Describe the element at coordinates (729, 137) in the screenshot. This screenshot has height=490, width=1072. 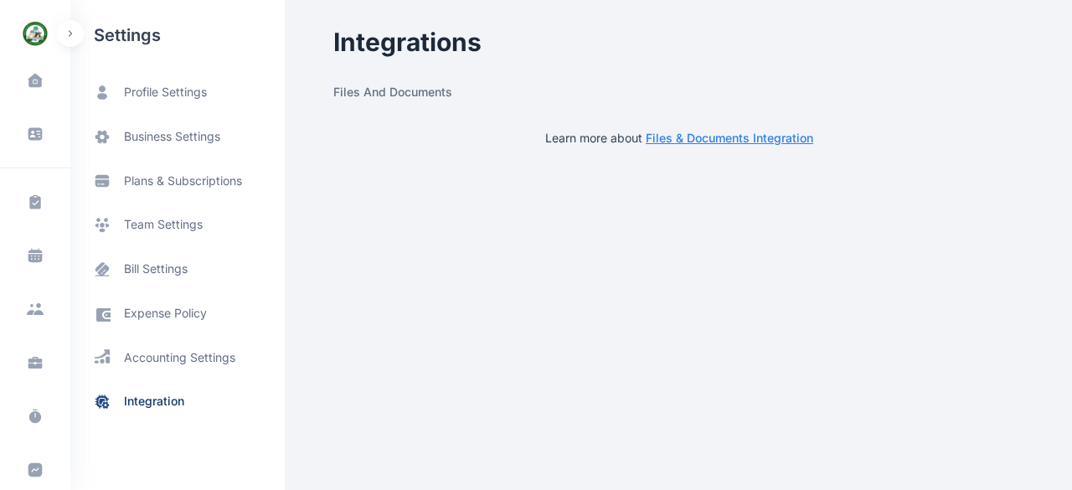
I see `a: Files & Documents Integration` at that location.